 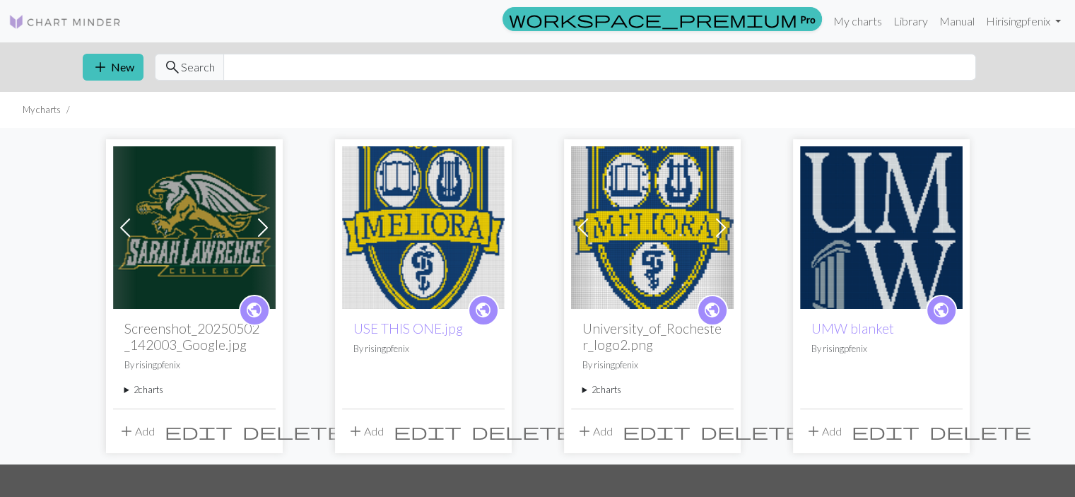 What do you see at coordinates (881, 225) in the screenshot?
I see `a: UMW logo` at bounding box center [881, 225].